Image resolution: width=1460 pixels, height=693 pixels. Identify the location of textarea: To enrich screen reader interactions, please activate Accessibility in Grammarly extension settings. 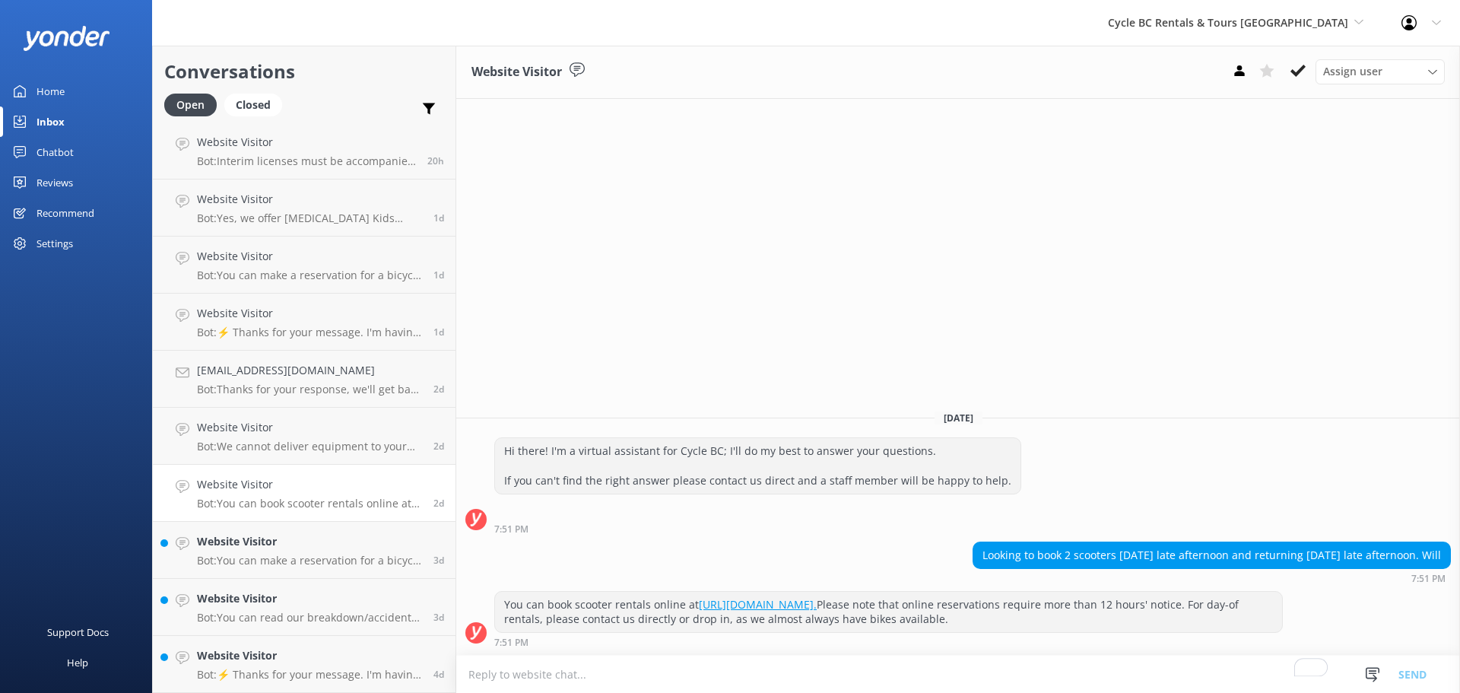
(958, 674).